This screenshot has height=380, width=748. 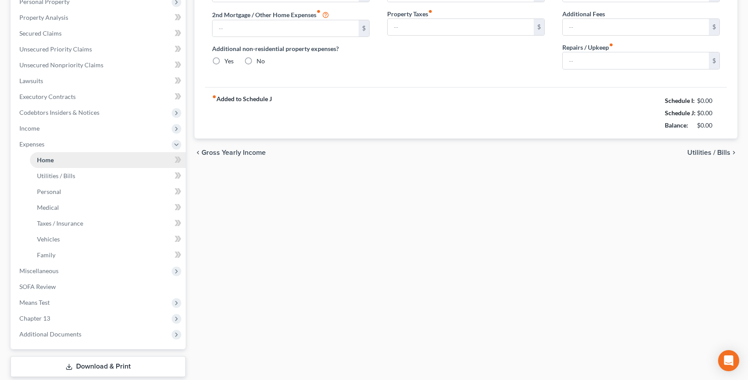 I want to click on label: 2nd Mortgage / Other Home Expenses, so click(x=270, y=15).